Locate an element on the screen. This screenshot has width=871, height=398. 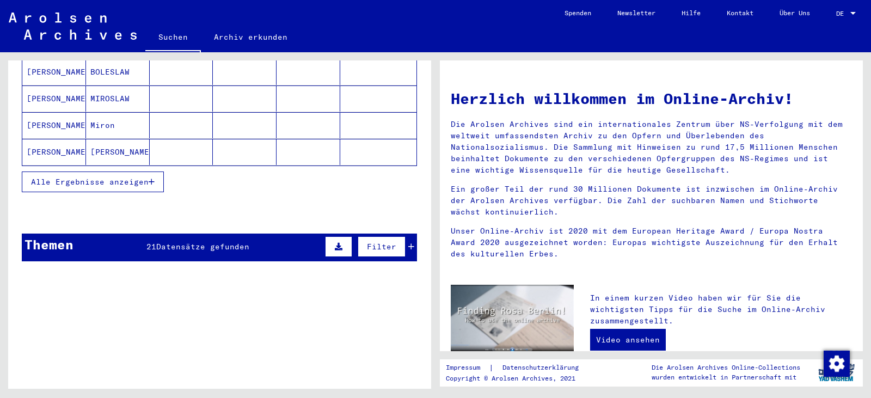
a: Datenschutzerklärung is located at coordinates (542, 367).